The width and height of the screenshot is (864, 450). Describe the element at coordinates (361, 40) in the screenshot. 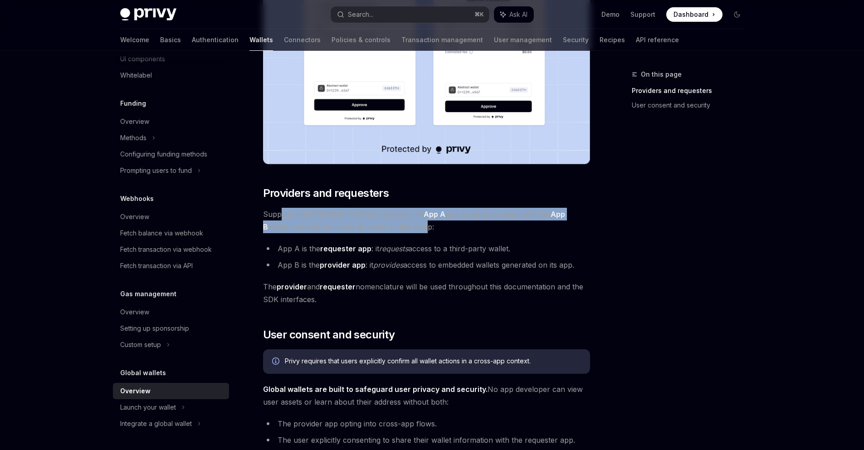

I see `a: Policies & controls` at that location.